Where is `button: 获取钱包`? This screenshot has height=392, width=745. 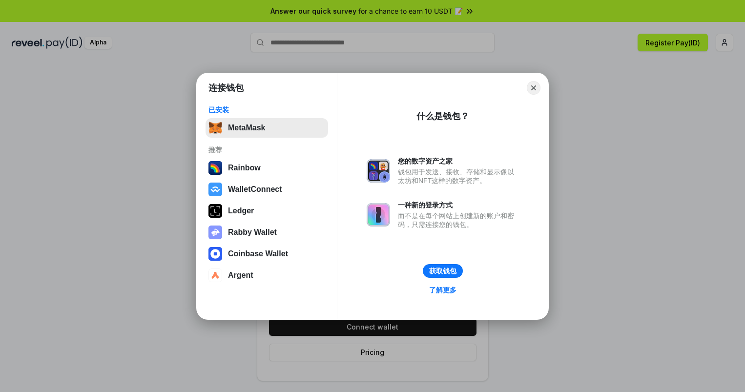 button: 获取钱包 is located at coordinates (443, 271).